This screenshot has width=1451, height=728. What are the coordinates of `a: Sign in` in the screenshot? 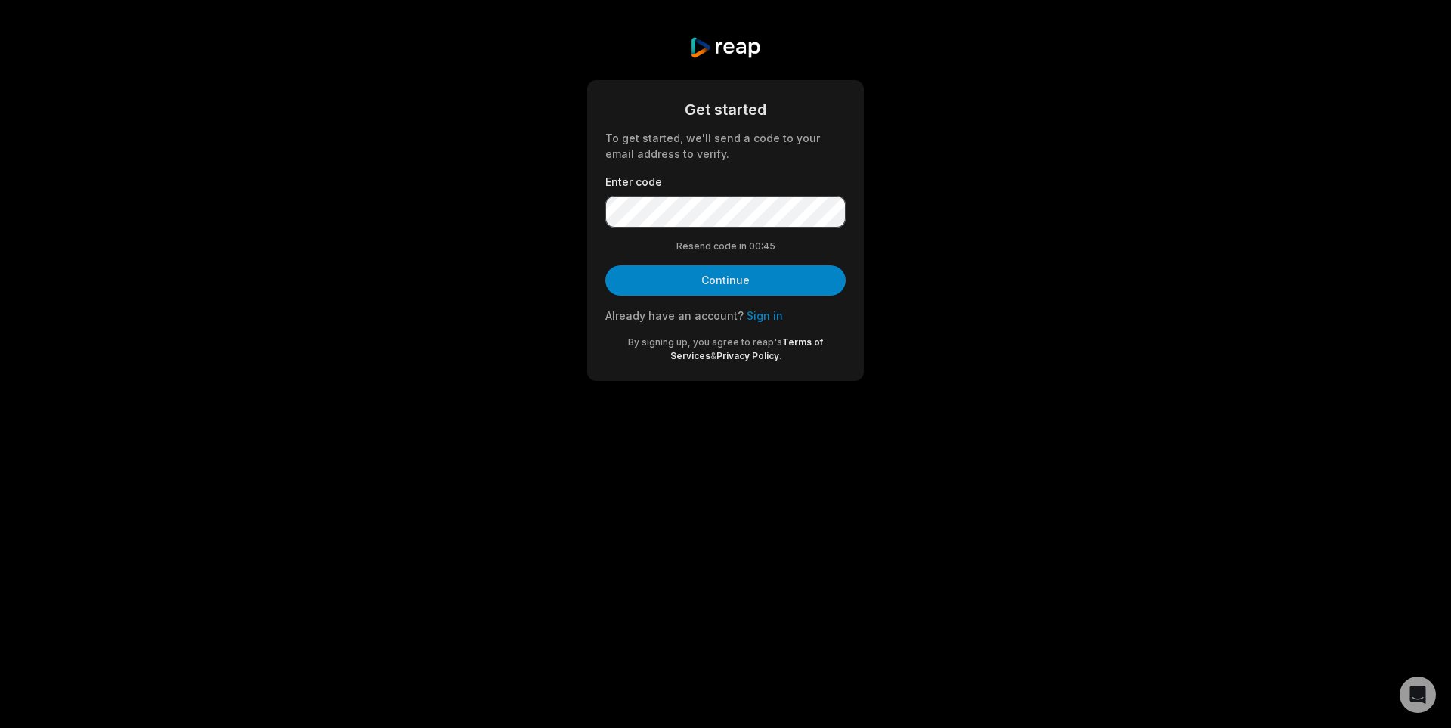 It's located at (765, 315).